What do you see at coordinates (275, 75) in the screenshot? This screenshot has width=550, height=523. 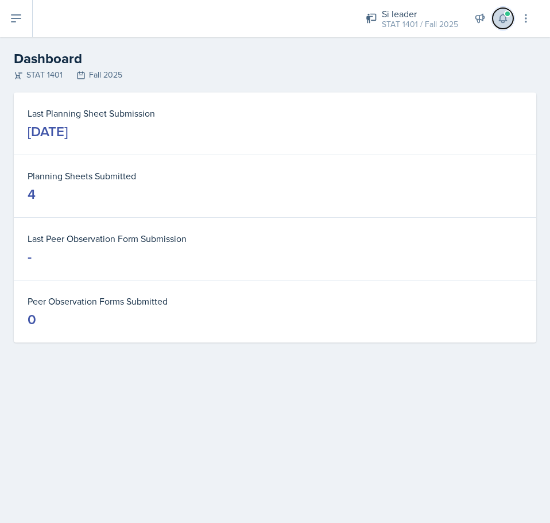 I see `div: STAT 1401 Fall 2025` at bounding box center [275, 75].